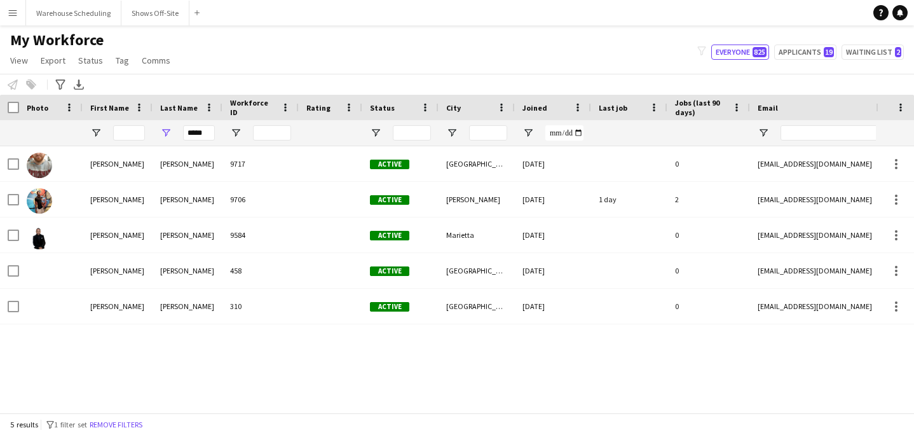  Describe the element at coordinates (564, 133) in the screenshot. I see `input: Joined Filter Input` at that location.